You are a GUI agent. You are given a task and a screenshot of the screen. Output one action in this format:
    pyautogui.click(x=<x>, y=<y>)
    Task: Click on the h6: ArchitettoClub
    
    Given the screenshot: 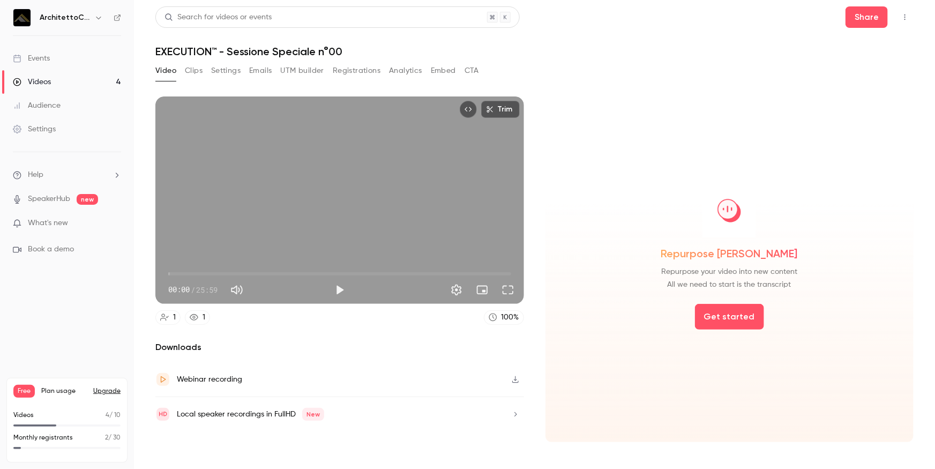 What is the action you would take?
    pyautogui.click(x=65, y=18)
    